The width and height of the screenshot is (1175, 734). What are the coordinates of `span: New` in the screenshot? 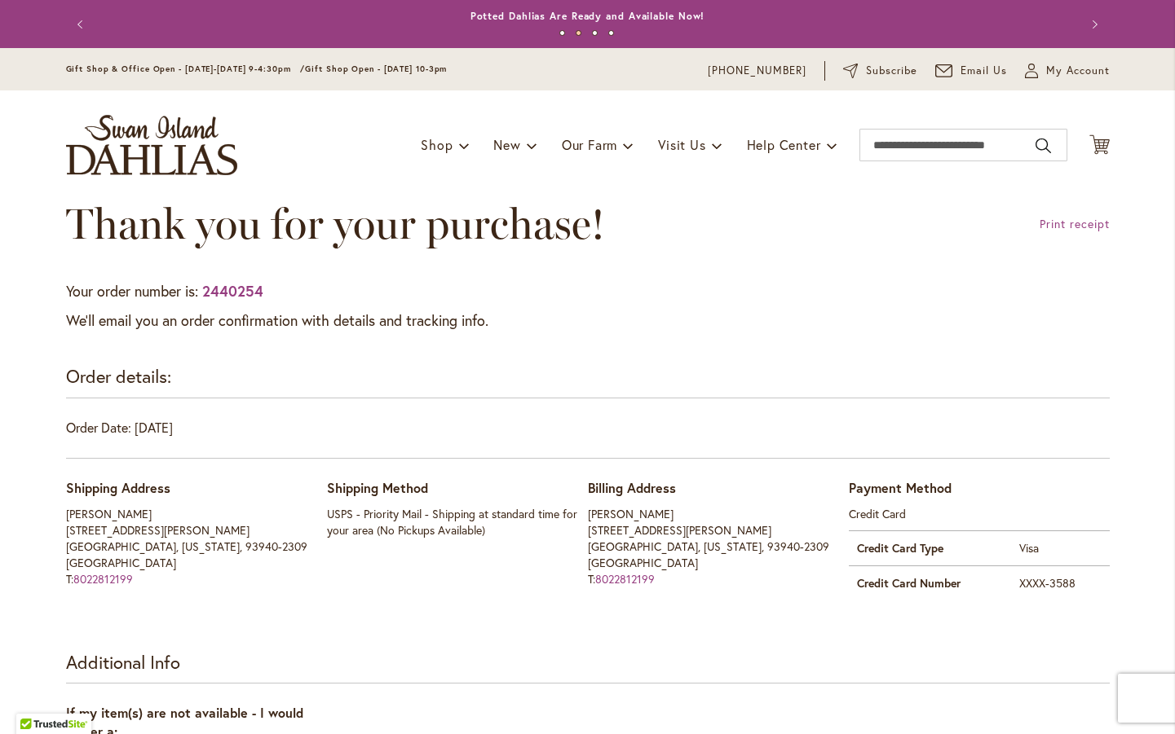 It's located at (506, 144).